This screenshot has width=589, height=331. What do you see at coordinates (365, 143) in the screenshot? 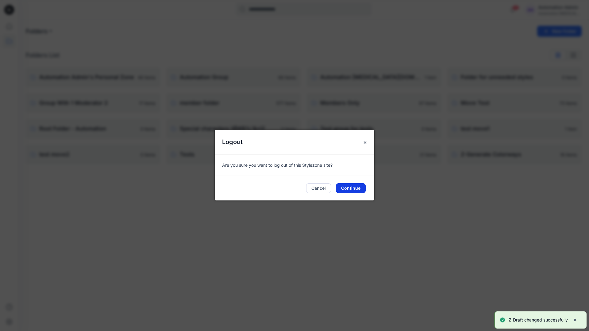
I see `button: Close` at bounding box center [365, 143].